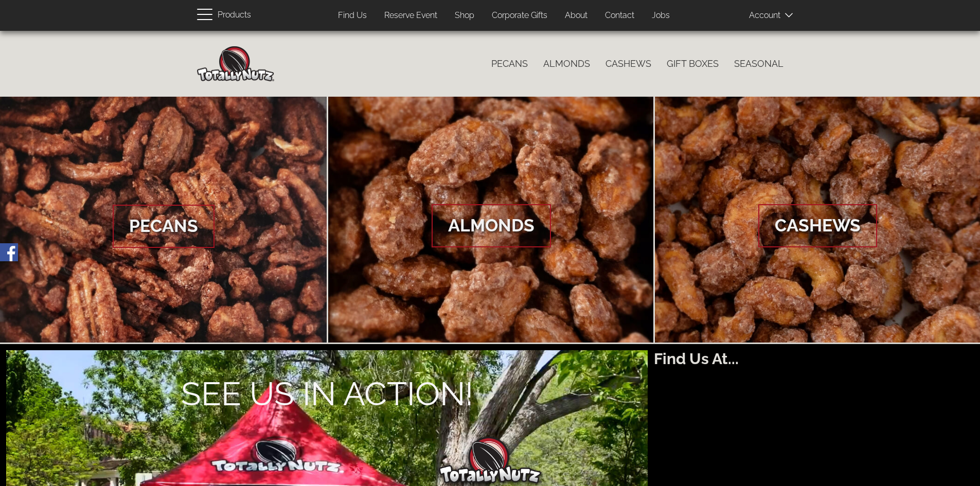  I want to click on a: Corporate Gifts, so click(519, 15).